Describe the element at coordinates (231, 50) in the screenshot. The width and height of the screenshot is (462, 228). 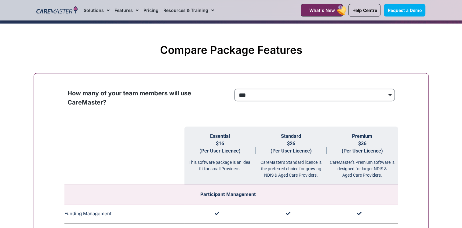
I see `h2: Compare Package Features` at that location.